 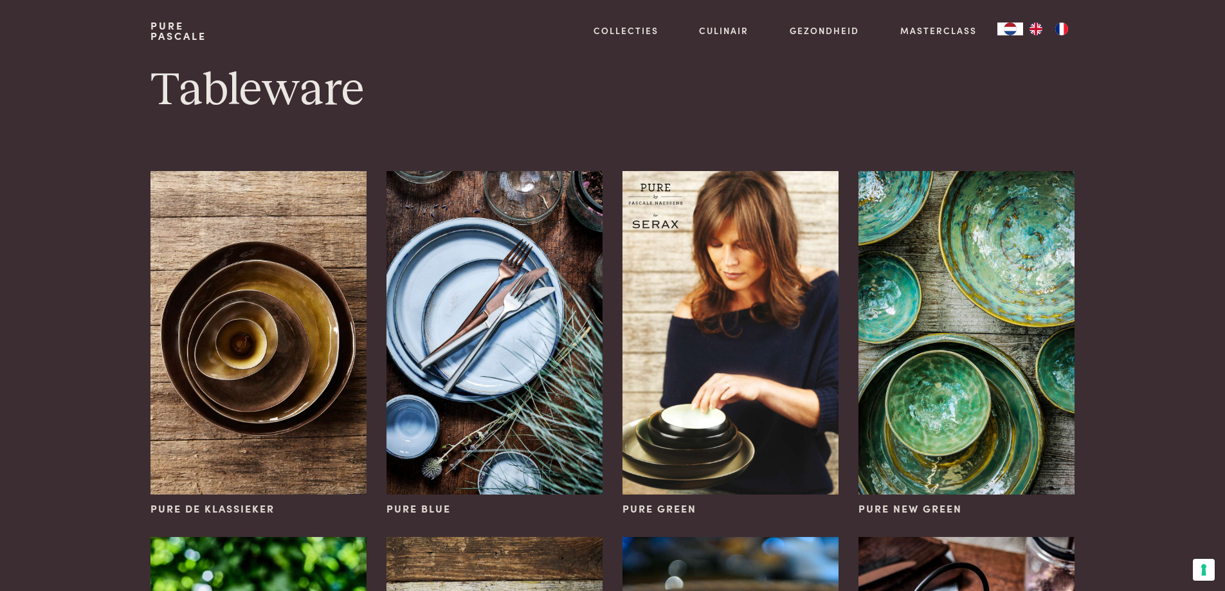 I want to click on h1: Tableware, so click(x=612, y=91).